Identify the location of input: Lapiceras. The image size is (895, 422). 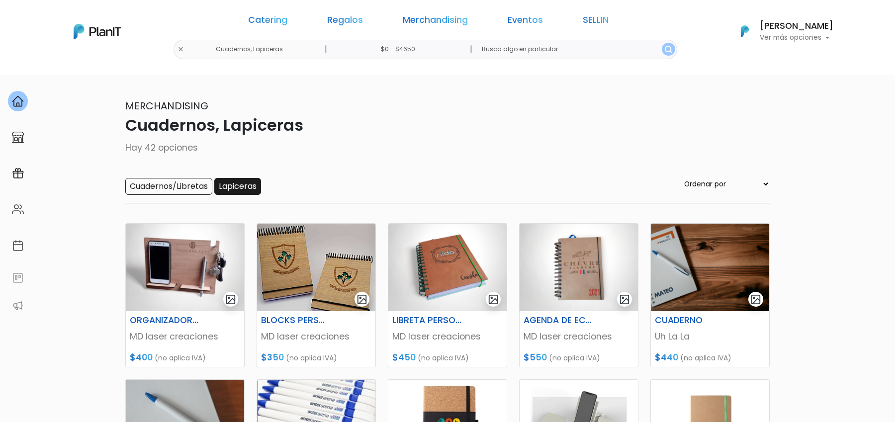
(238, 186).